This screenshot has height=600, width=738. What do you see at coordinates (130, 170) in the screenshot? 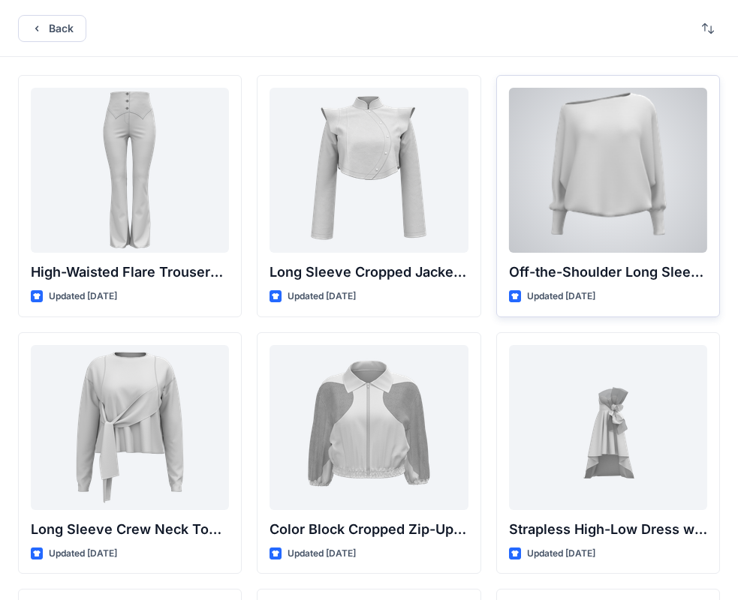
I see `a: High-Waisted Flare Trousers with Button Detail` at bounding box center [130, 170].